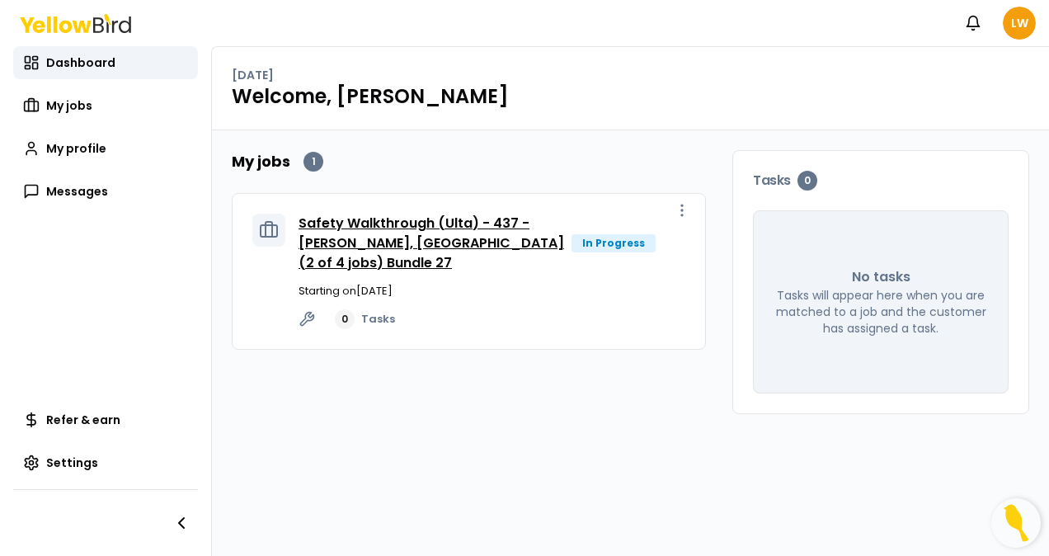 This screenshot has width=1049, height=556. What do you see at coordinates (106, 63) in the screenshot?
I see `a: Dashboard` at bounding box center [106, 63].